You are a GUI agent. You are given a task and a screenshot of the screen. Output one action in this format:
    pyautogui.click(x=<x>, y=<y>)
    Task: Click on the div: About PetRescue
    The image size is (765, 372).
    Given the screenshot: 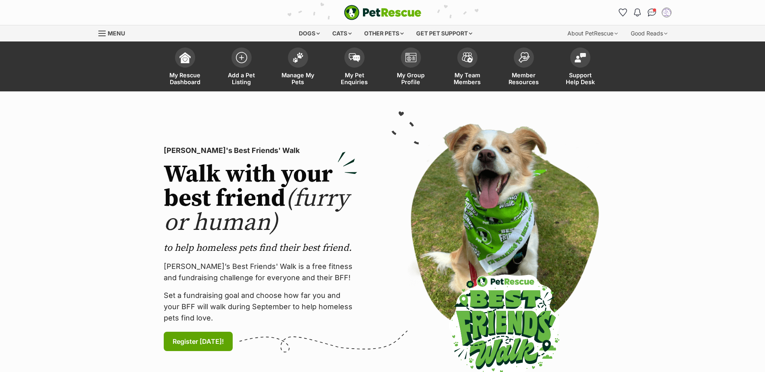 What is the action you would take?
    pyautogui.click(x=592, y=33)
    